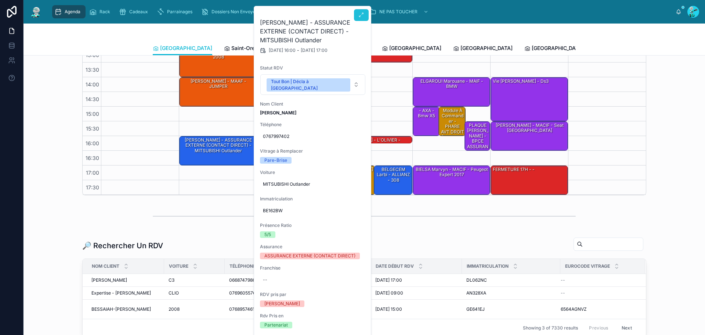  What do you see at coordinates (289, 12) in the screenshot?
I see `a: Recouvrement` at bounding box center [289, 12].